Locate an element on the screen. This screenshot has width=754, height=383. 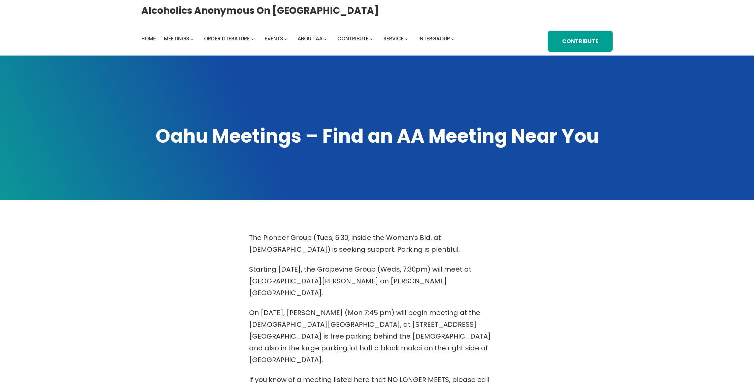
span: Events is located at coordinates (274, 38).